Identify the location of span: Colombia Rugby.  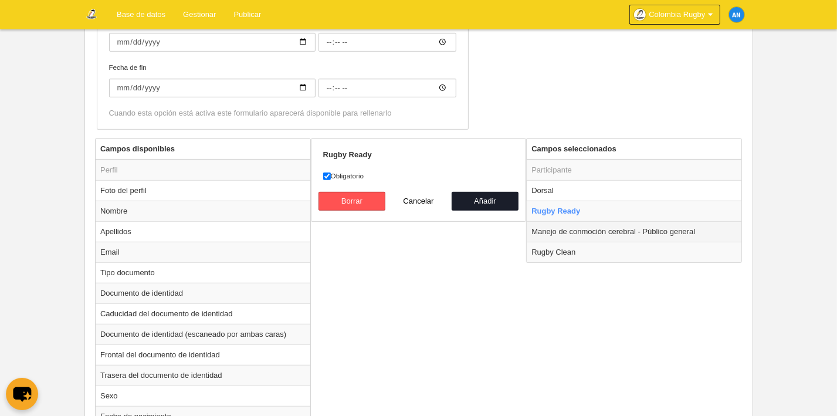
(677, 15).